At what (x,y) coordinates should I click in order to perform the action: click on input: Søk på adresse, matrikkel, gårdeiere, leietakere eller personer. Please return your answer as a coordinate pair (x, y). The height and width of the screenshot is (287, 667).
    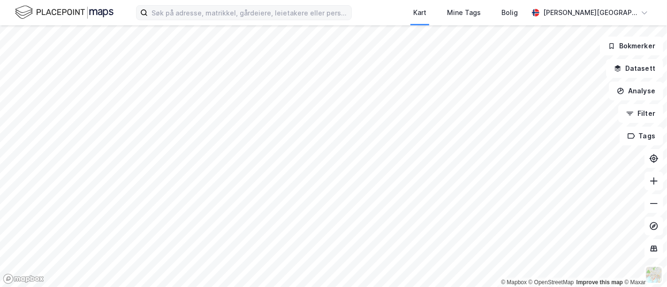
    Looking at the image, I should click on (250, 13).